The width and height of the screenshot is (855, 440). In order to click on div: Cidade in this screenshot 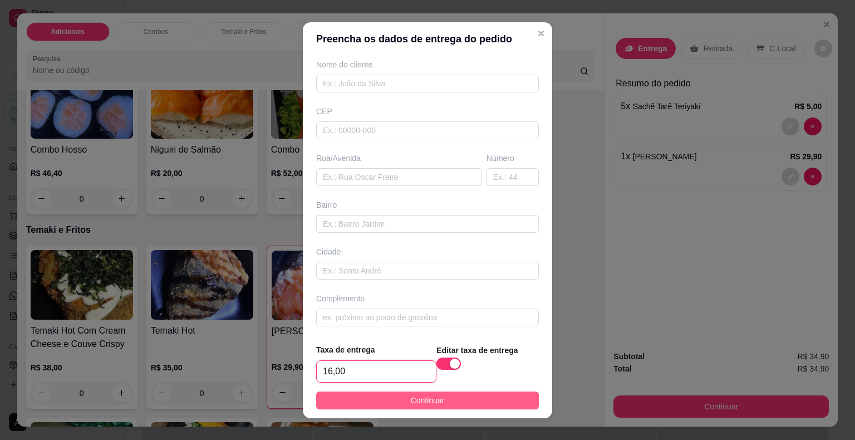, I will do `click(427, 252)`.